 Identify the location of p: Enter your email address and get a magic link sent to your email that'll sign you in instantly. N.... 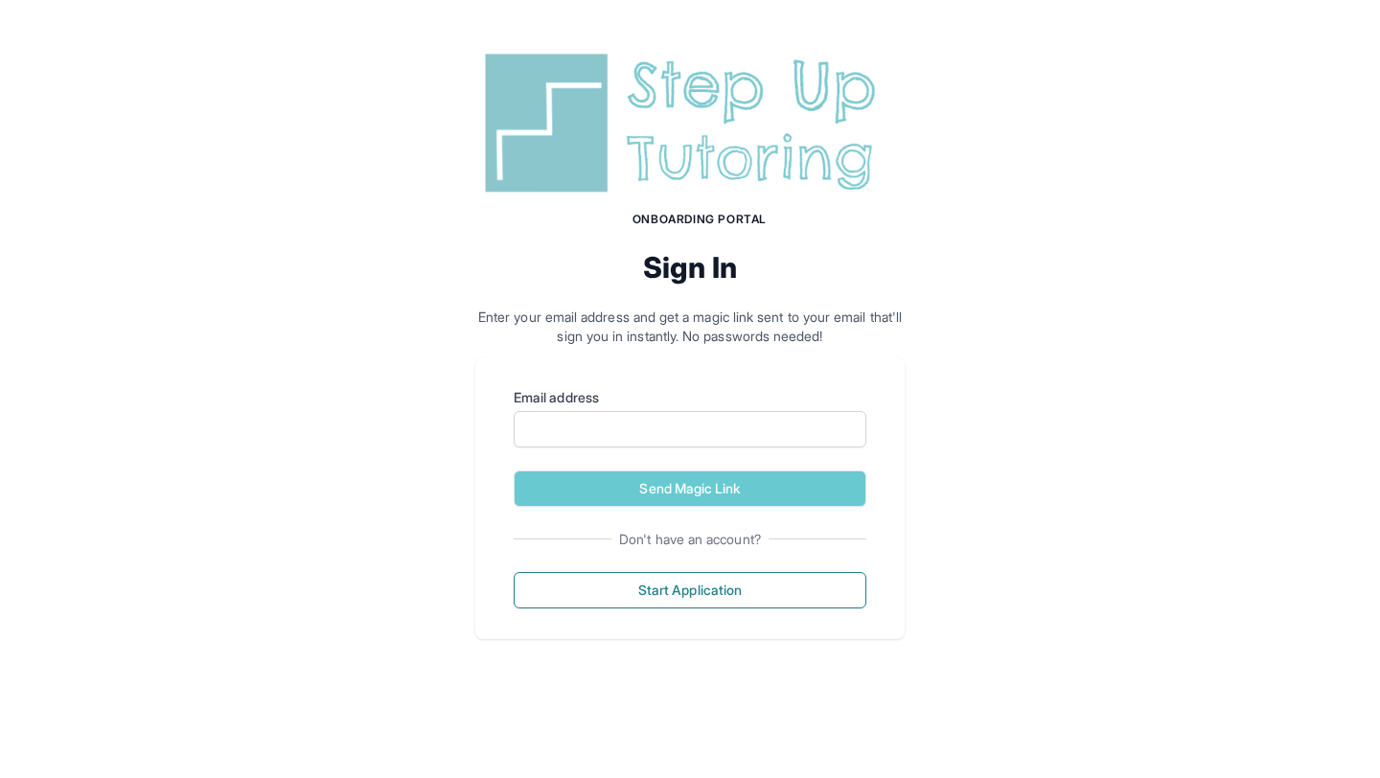
(690, 327).